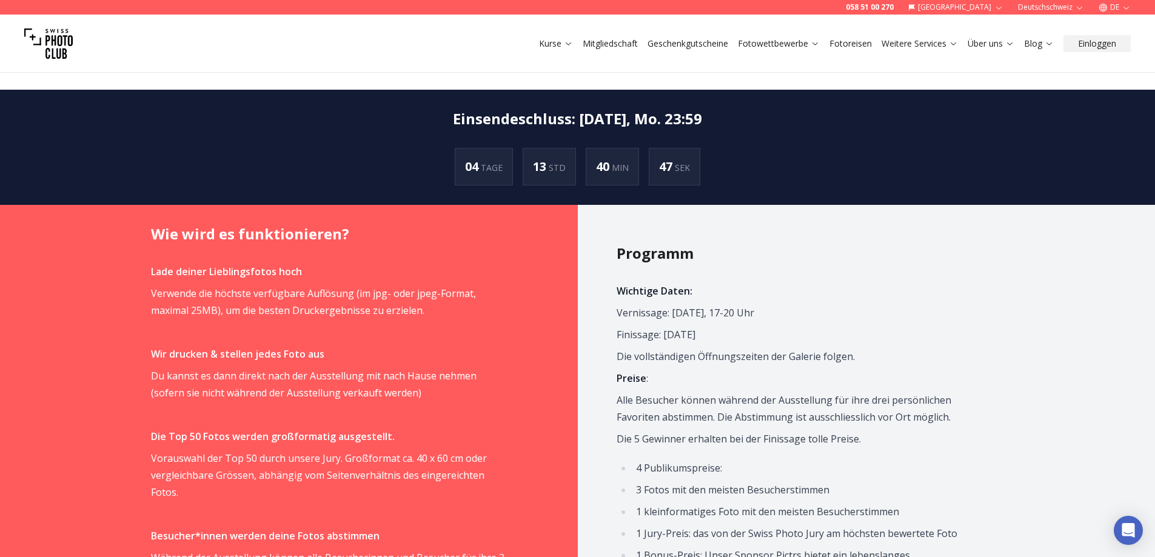 Image resolution: width=1155 pixels, height=557 pixels. Describe the element at coordinates (238, 354) in the screenshot. I see `strong: Wir drucken & stellen jedes Foto aus` at that location.